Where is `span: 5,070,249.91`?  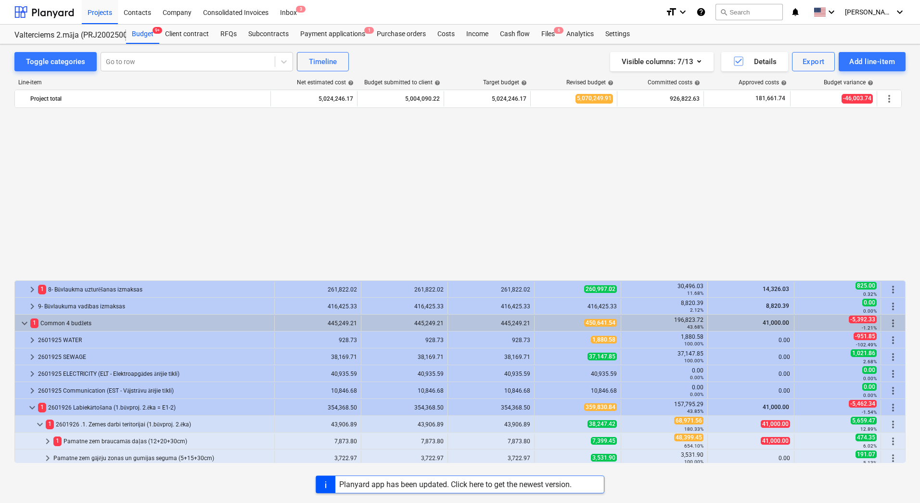
span: 5,070,249.91 is located at coordinates (595, 98).